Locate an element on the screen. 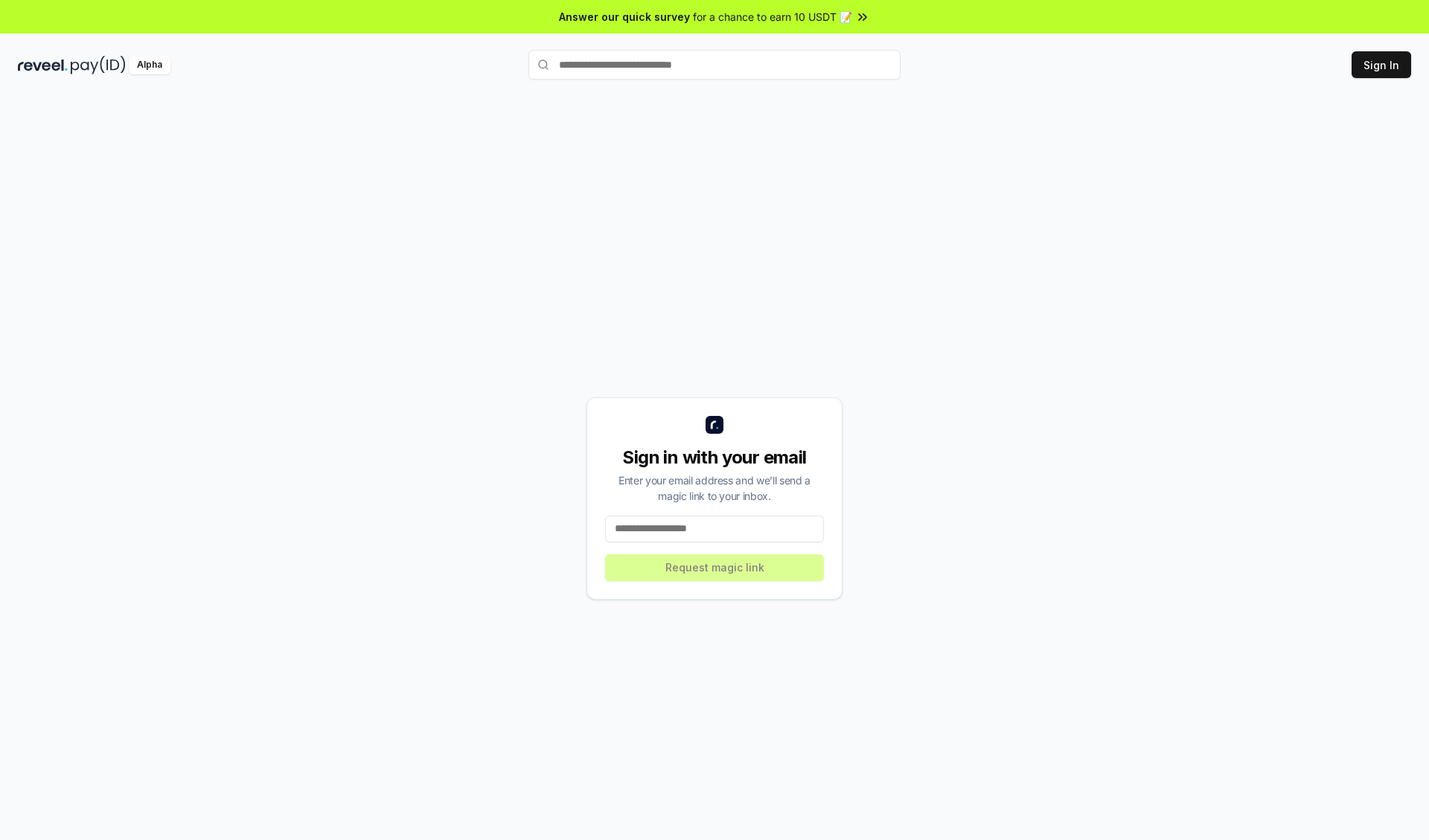  img: reveel_dark is located at coordinates (43, 65).